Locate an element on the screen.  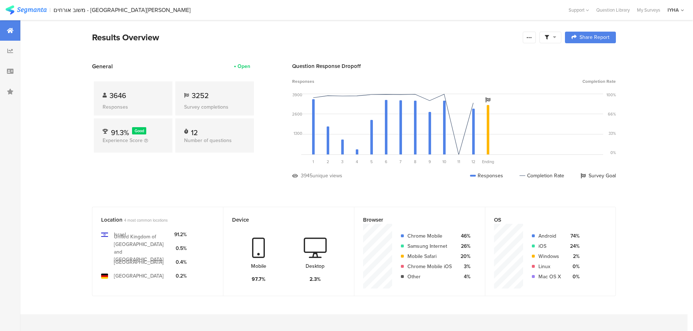
div: Mobile is located at coordinates (259, 266).